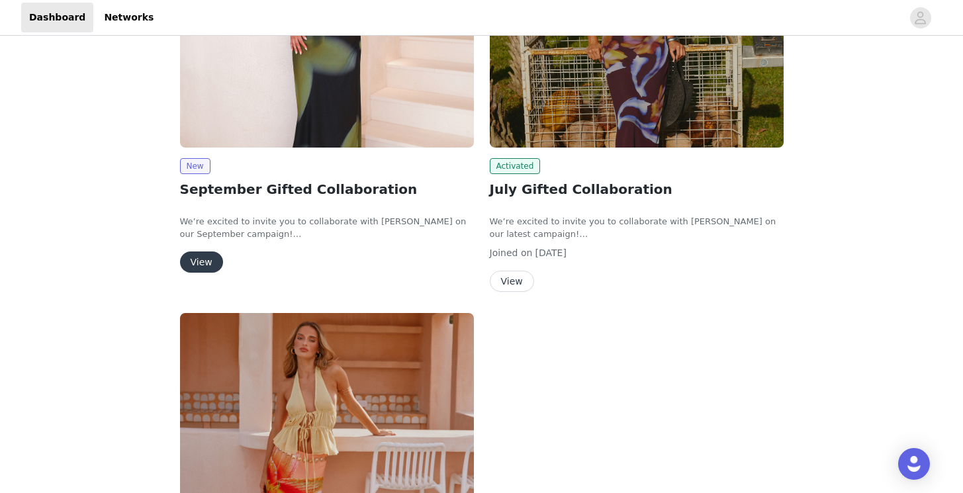  Describe the element at coordinates (920, 18) in the screenshot. I see `div: avatar` at that location.